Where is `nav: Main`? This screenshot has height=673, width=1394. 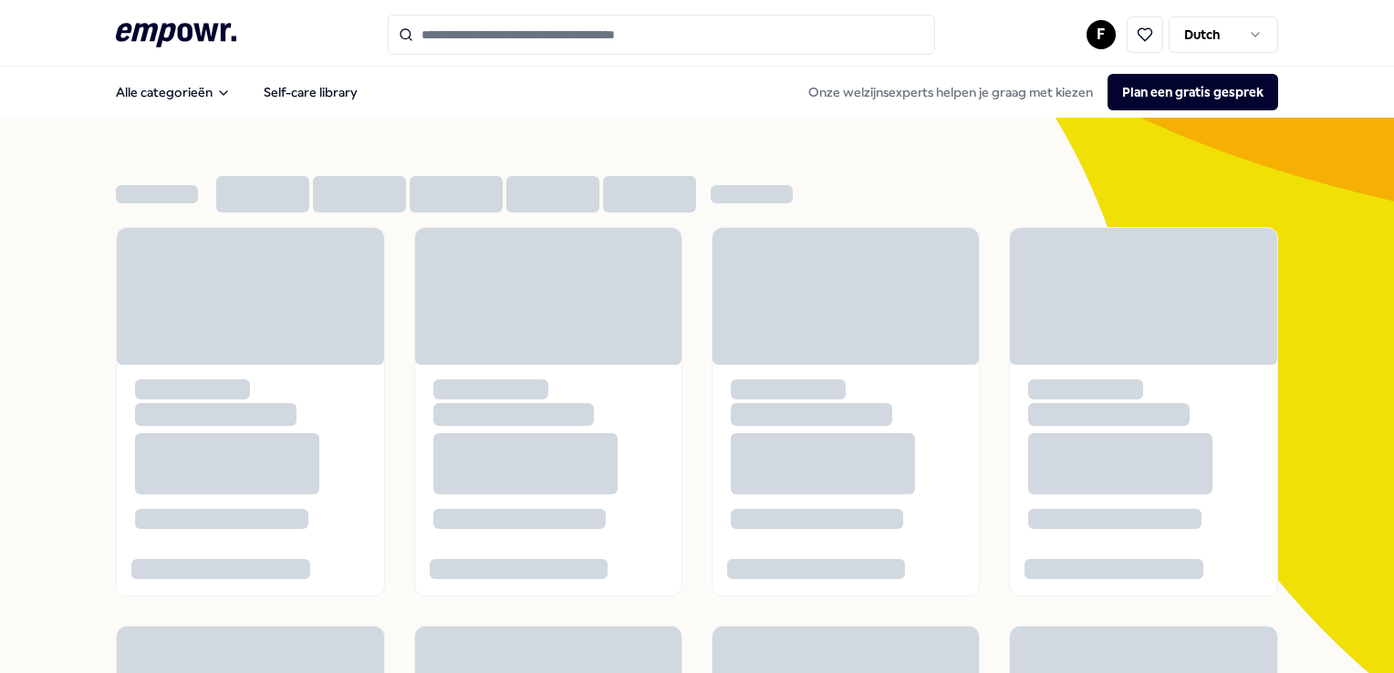
nav: Main is located at coordinates (236, 92).